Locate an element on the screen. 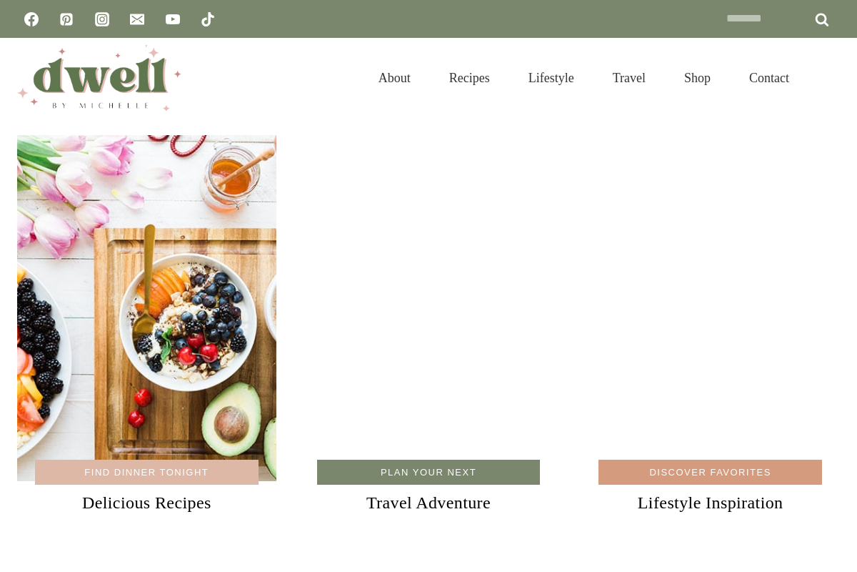  a: Lifestyle is located at coordinates (552, 78).